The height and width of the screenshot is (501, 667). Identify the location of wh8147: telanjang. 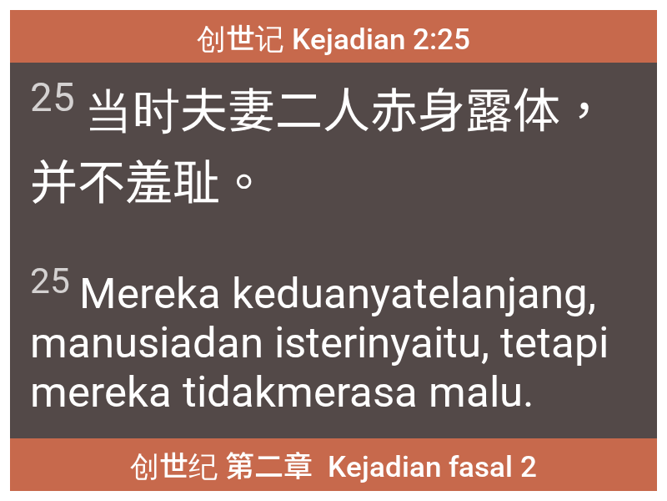
(320, 342).